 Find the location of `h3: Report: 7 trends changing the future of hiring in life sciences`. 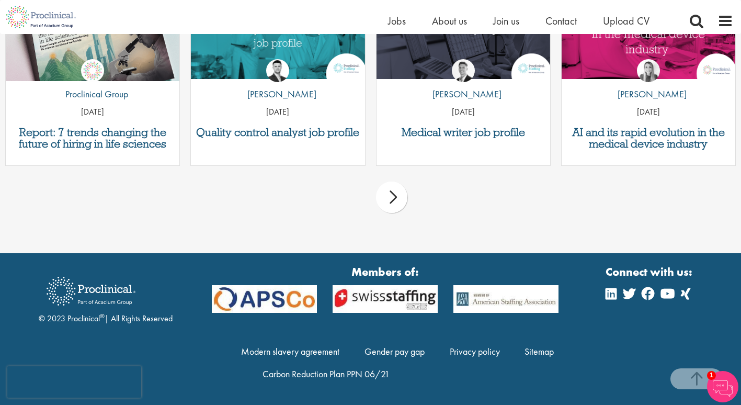

h3: Report: 7 trends changing the future of hiring in life sciences is located at coordinates (93, 138).